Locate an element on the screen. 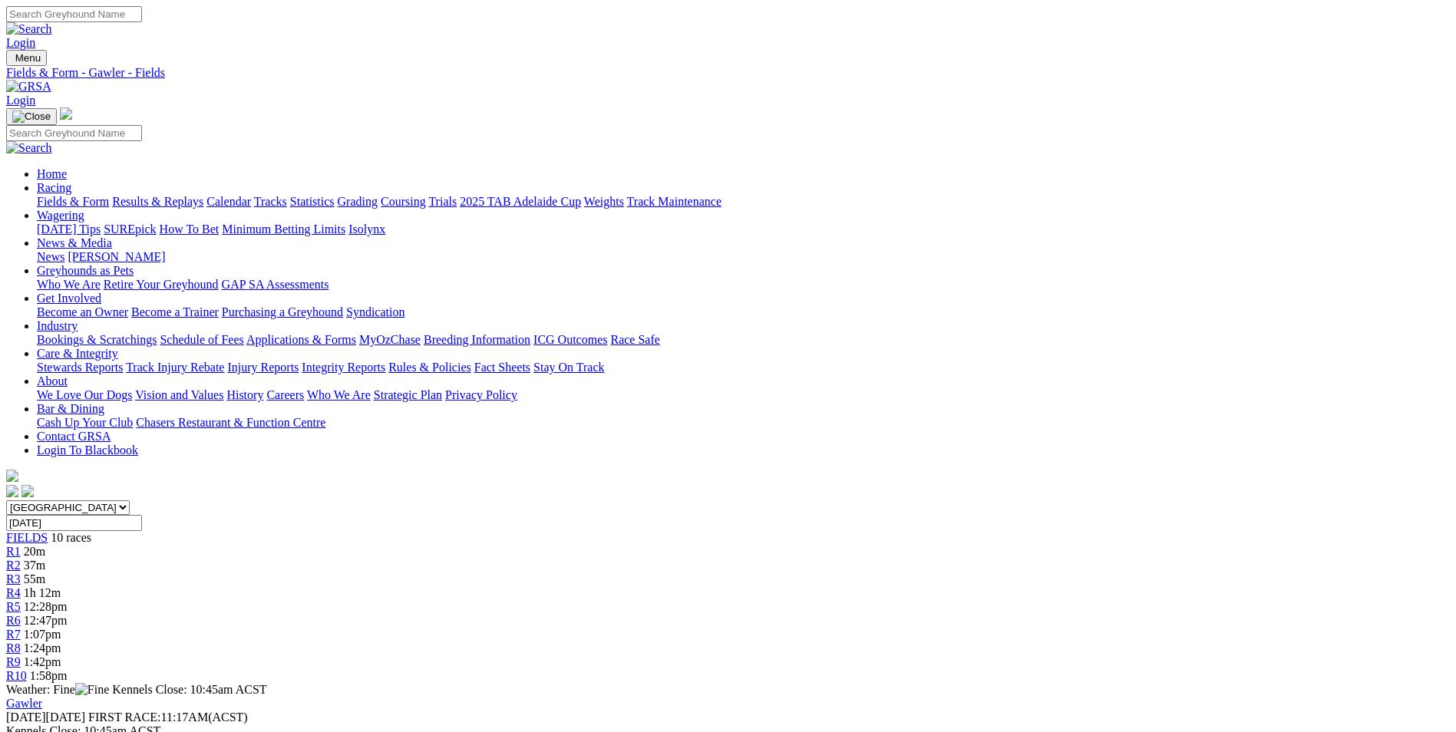 The image size is (1456, 732). a: Coursing is located at coordinates (403, 201).